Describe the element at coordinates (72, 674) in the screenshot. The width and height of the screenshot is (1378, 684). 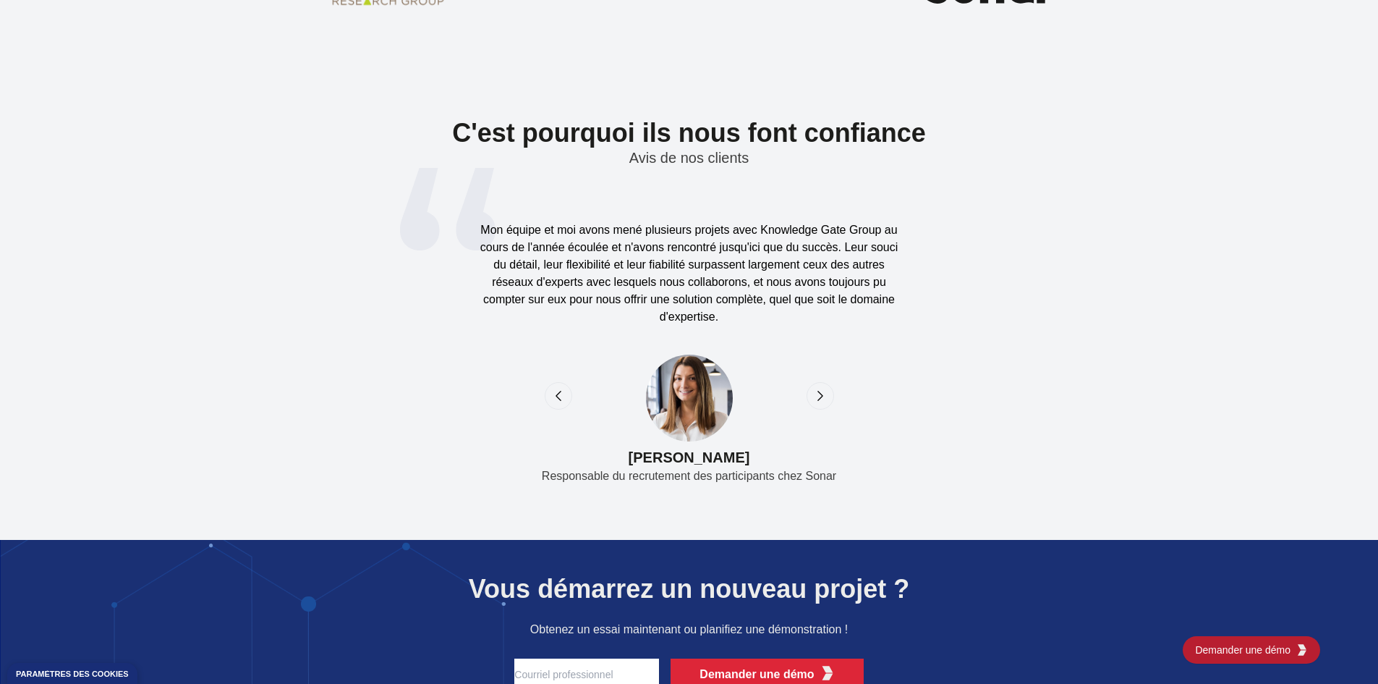
I see `font: Paramètres des cookies` at that location.